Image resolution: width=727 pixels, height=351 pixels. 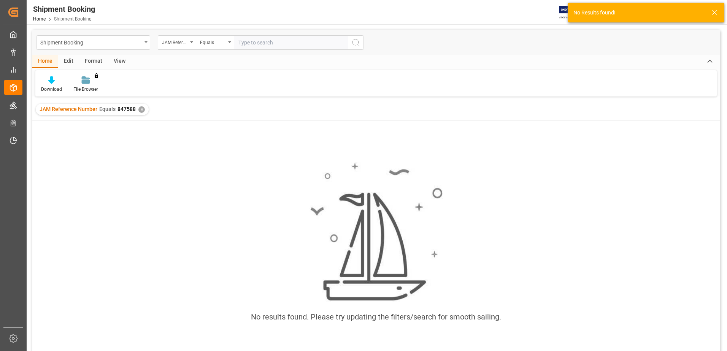 I want to click on a: Home, so click(x=39, y=19).